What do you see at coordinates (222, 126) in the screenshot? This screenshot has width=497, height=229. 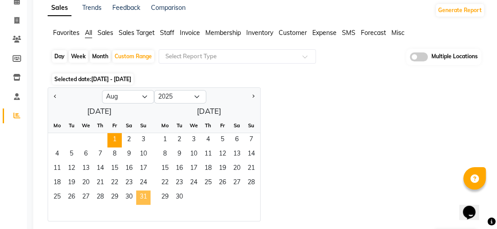 I see `div: Fr` at bounding box center [222, 126].